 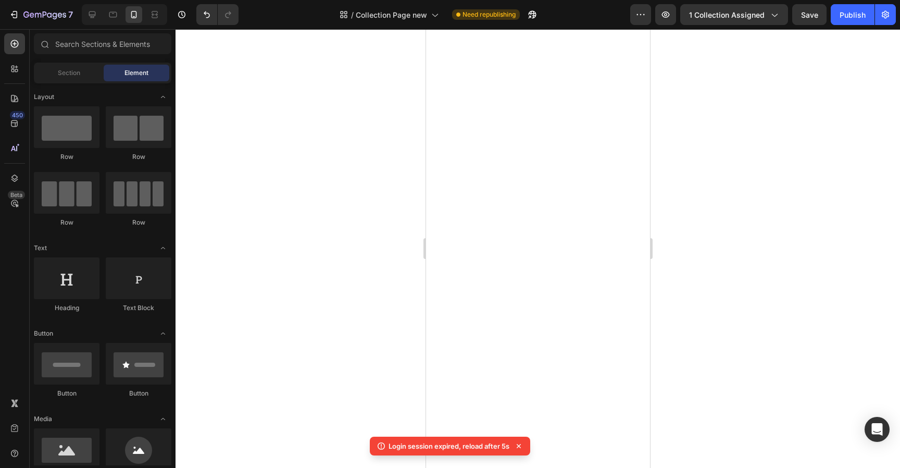 What do you see at coordinates (44, 97) in the screenshot?
I see `span: Layout` at bounding box center [44, 97].